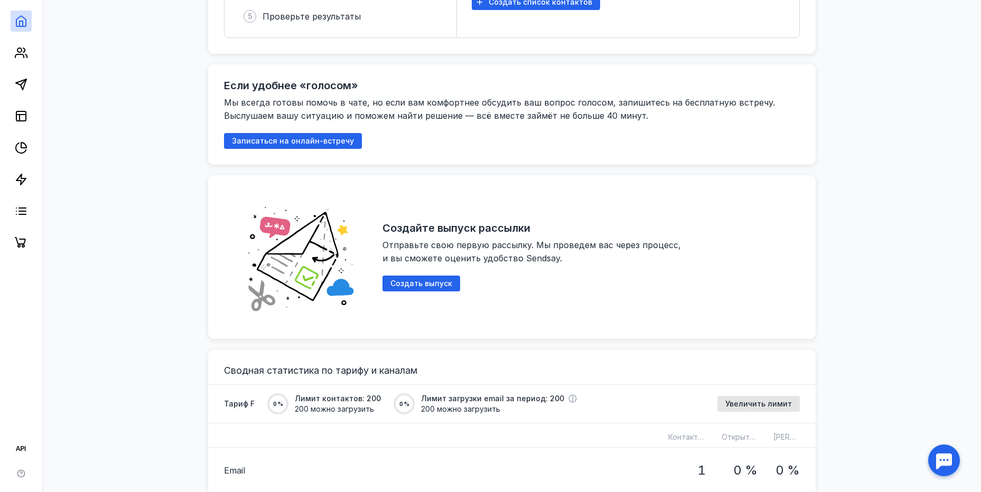 The width and height of the screenshot is (981, 492). What do you see at coordinates (312, 16) in the screenshot?
I see `span: Проверьте результаты` at bounding box center [312, 16].